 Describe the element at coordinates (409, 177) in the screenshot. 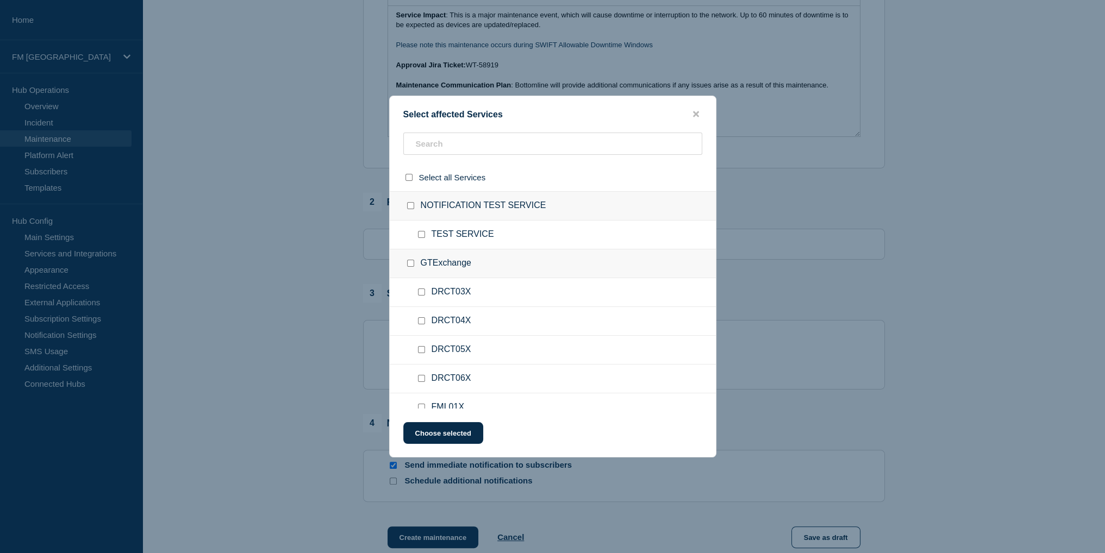

I see `input: select all checkbox` at that location.